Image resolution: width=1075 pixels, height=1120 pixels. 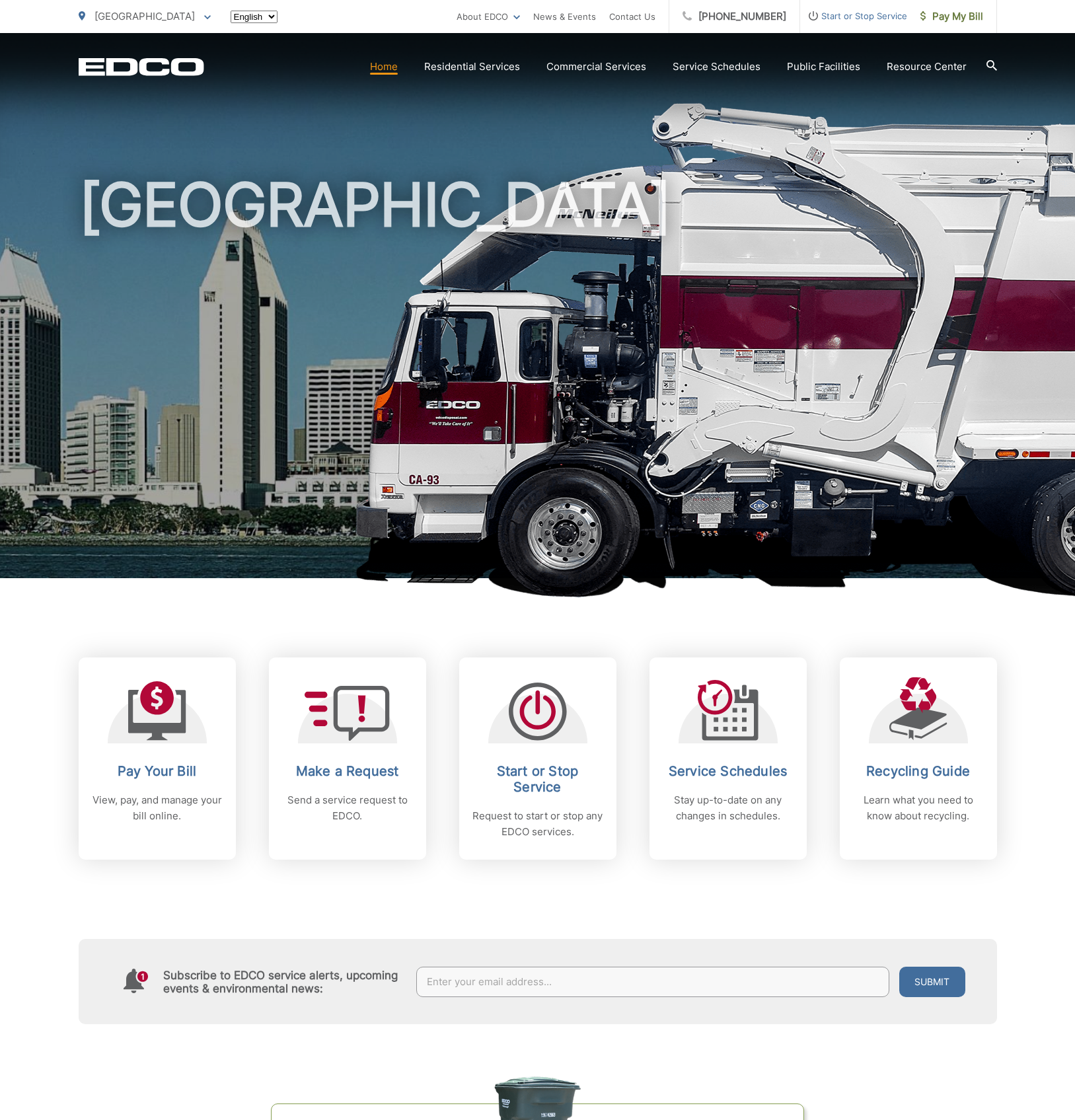 I want to click on a: Recycling Guide Learn what you need to know about recycling., so click(x=918, y=759).